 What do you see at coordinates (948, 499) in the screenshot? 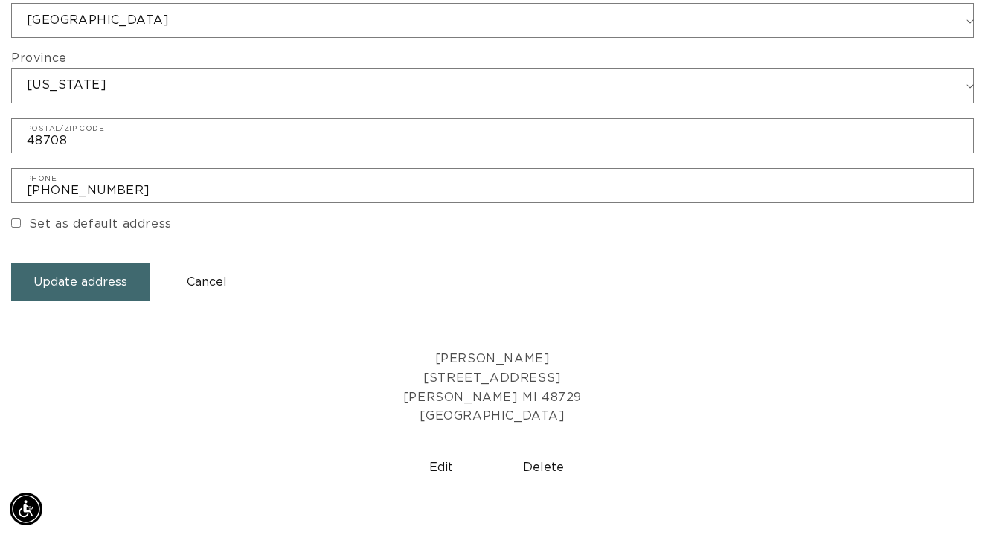
I see `div: Chat Widget` at bounding box center [948, 499].